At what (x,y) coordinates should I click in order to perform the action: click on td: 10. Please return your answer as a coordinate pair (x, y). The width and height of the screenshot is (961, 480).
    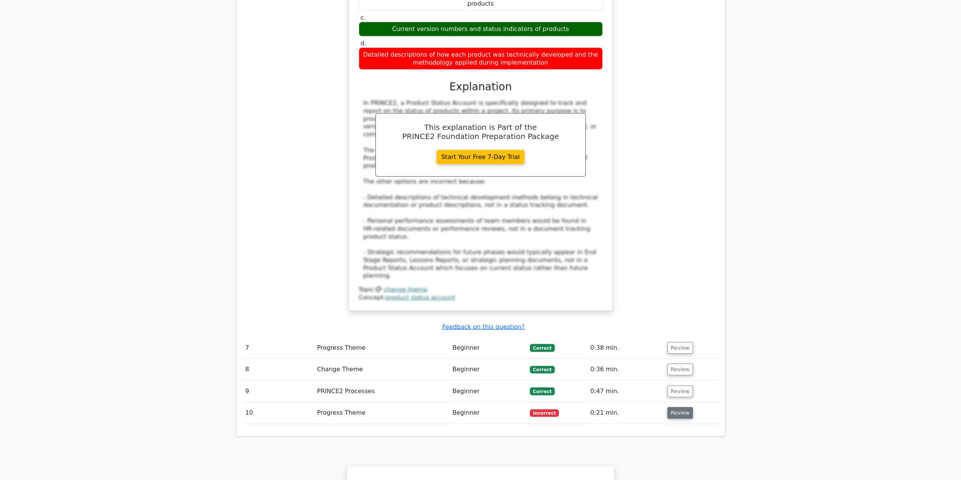
    Looking at the image, I should click on (278, 413).